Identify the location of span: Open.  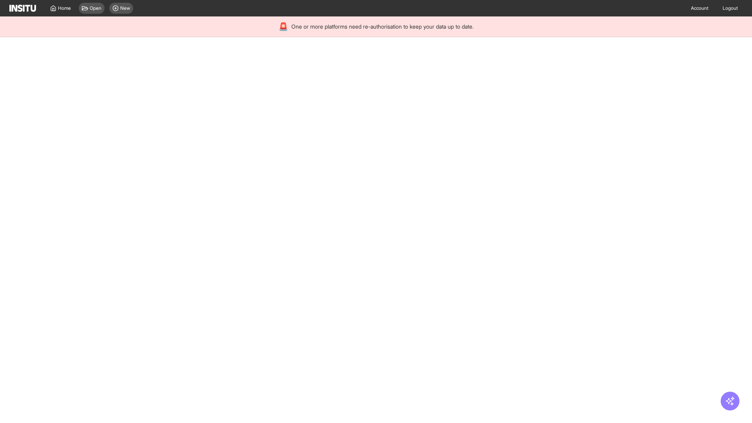
(96, 8).